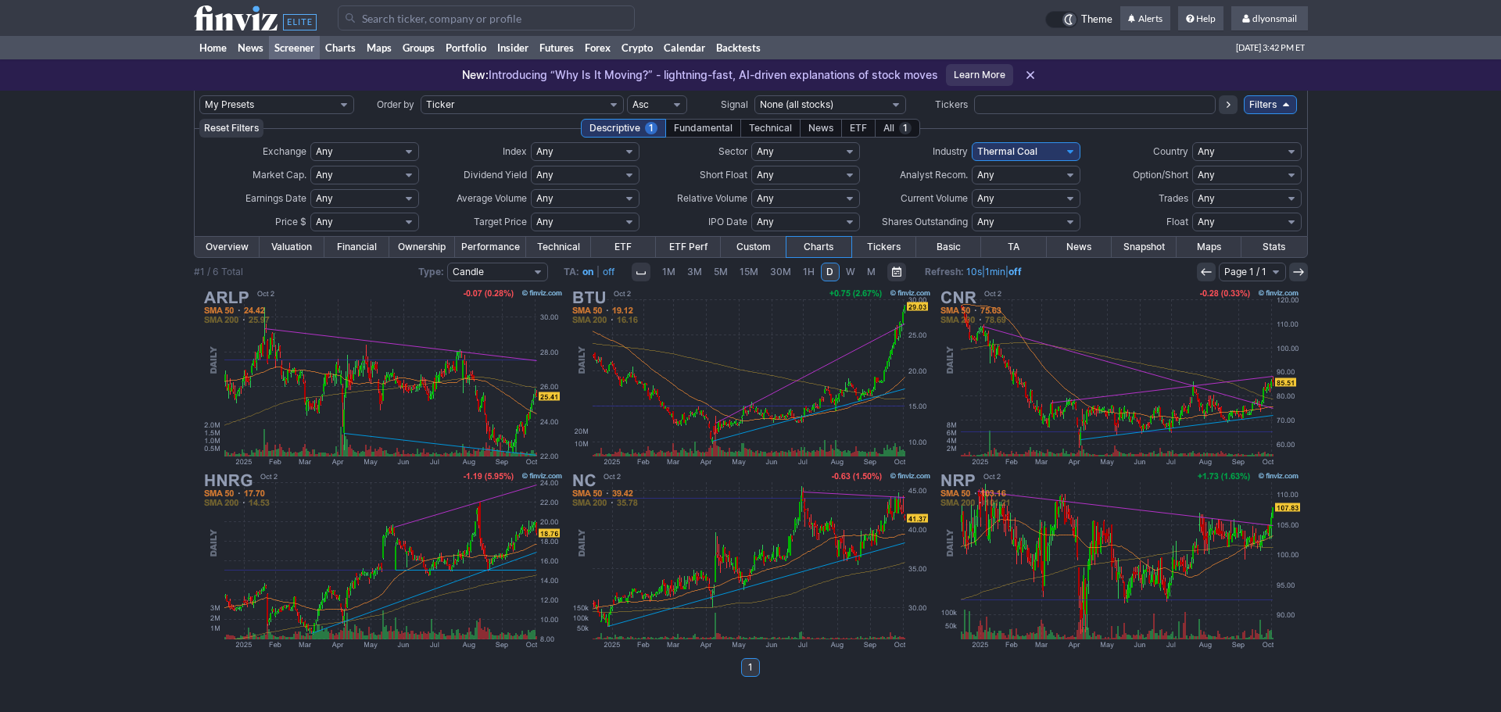 The height and width of the screenshot is (712, 1501). I want to click on b: TA:, so click(571, 271).